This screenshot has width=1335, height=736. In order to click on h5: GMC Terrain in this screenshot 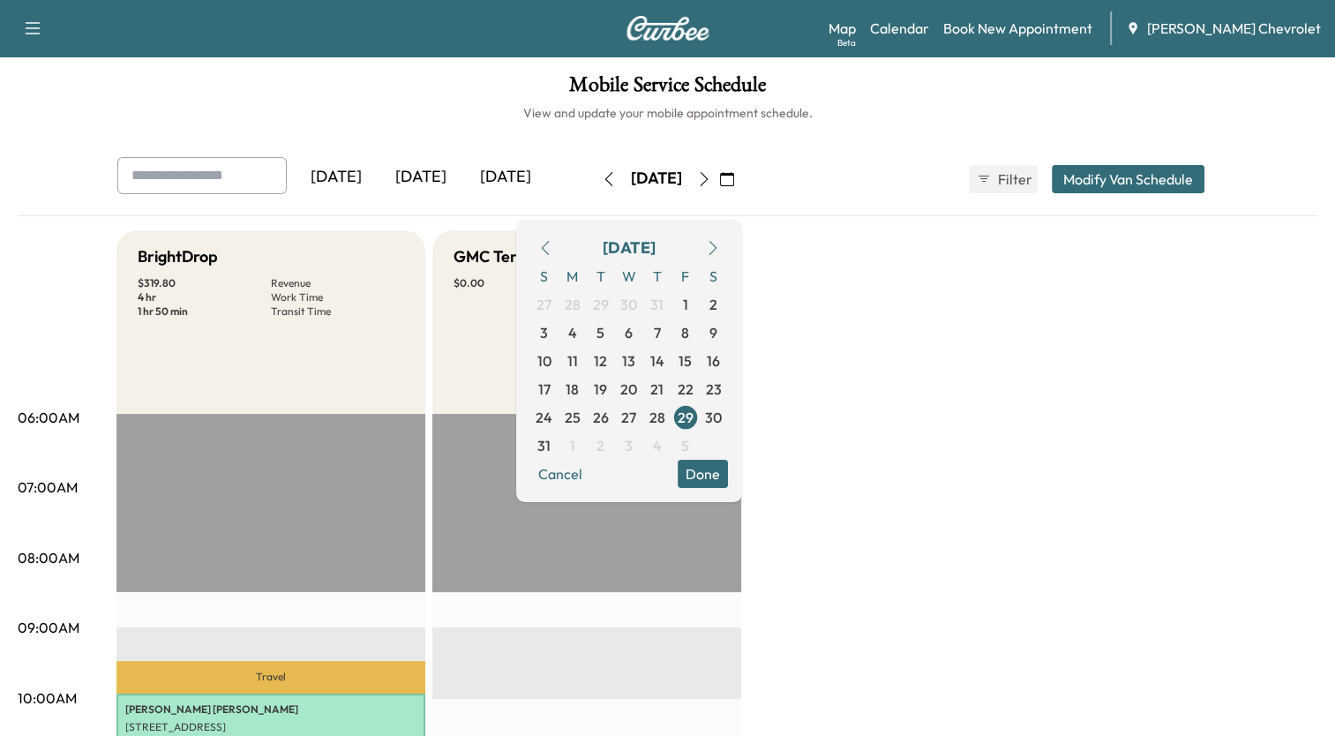, I will do `click(499, 257)`.